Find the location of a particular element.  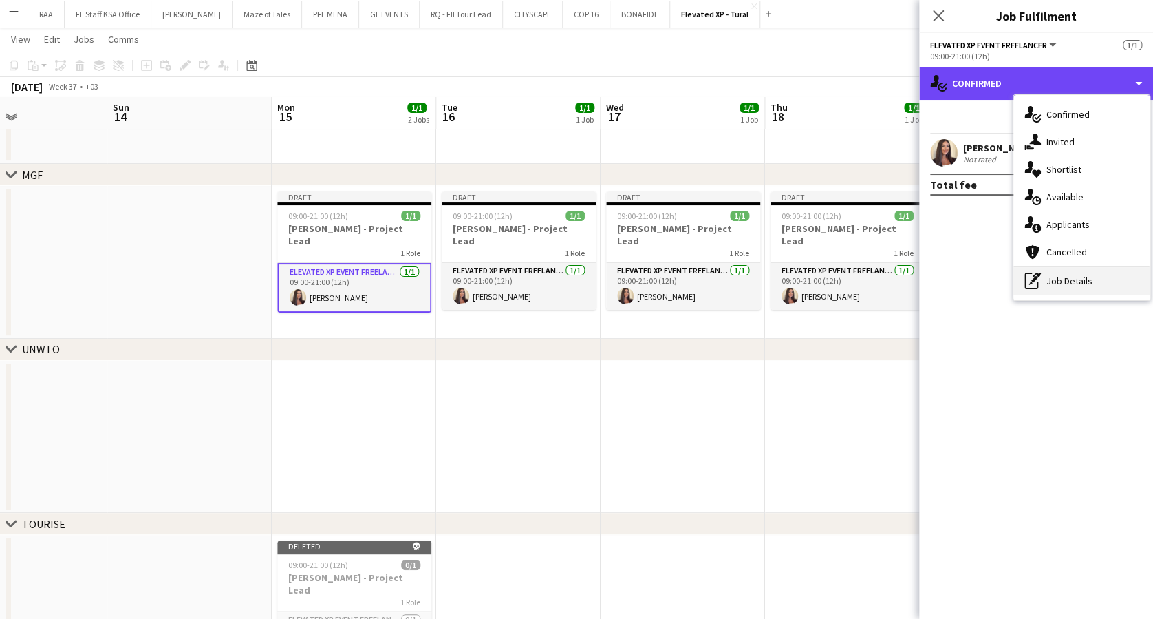

span: Edit is located at coordinates (52, 39).